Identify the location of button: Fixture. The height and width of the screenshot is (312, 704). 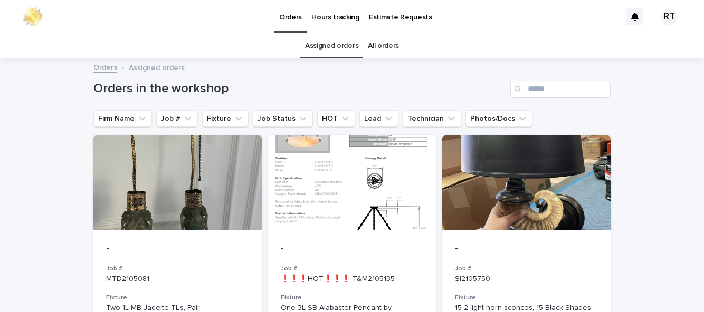
(225, 119).